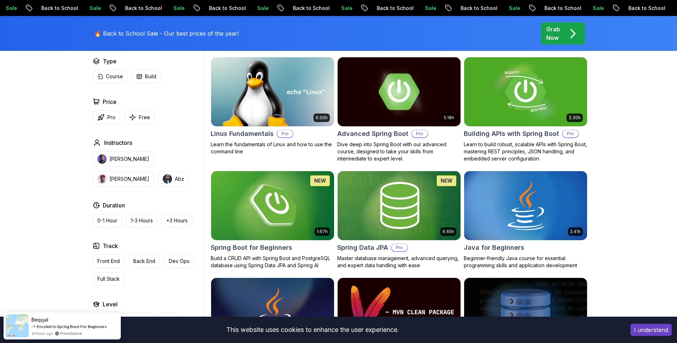  Describe the element at coordinates (108, 261) in the screenshot. I see `button: Front End` at that location.